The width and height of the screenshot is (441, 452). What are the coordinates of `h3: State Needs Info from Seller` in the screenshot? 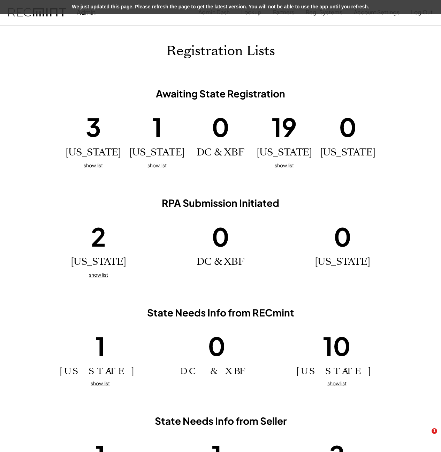 It's located at (221, 421).